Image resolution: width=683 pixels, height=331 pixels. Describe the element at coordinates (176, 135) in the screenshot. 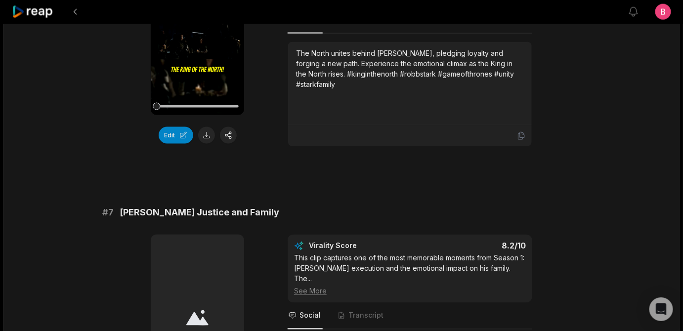

I see `button: Edit` at that location.